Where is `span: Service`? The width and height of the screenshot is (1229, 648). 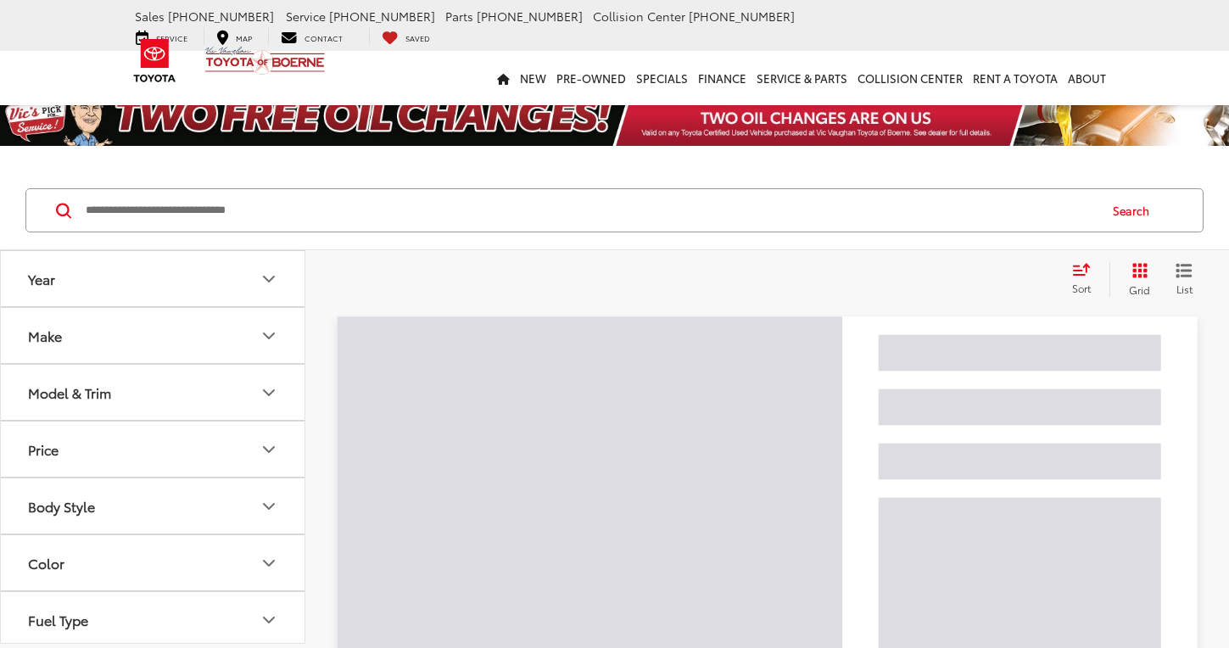 span: Service is located at coordinates (305, 16).